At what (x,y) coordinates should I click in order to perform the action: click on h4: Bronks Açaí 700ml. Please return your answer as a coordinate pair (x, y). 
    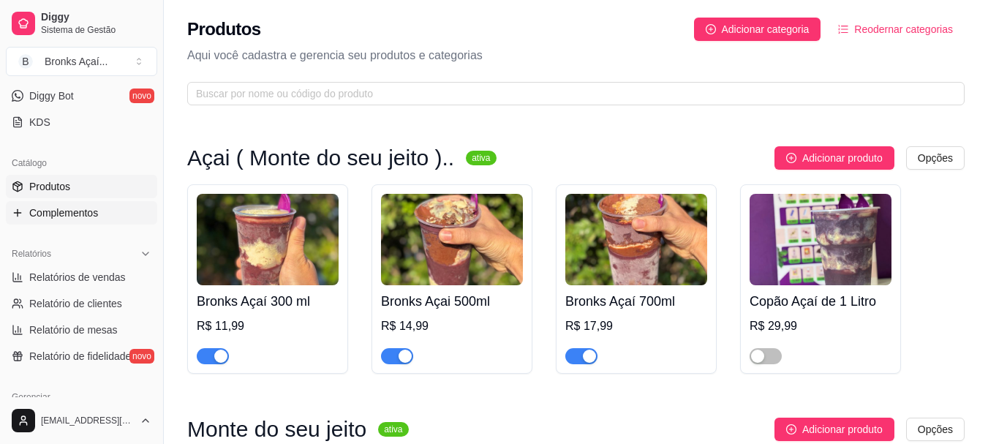
    Looking at the image, I should click on (636, 301).